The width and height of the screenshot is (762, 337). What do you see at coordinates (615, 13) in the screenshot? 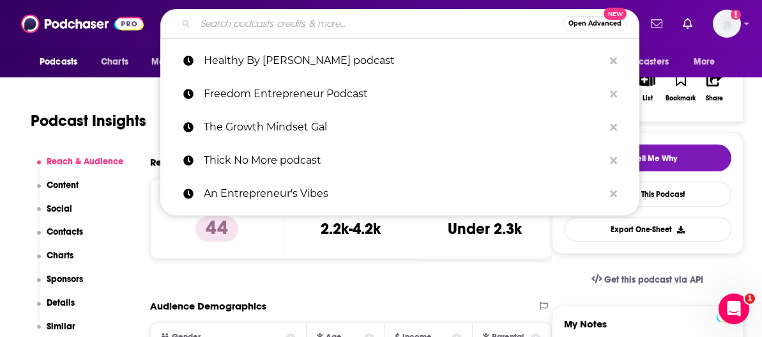
I see `span: New` at bounding box center [615, 13].